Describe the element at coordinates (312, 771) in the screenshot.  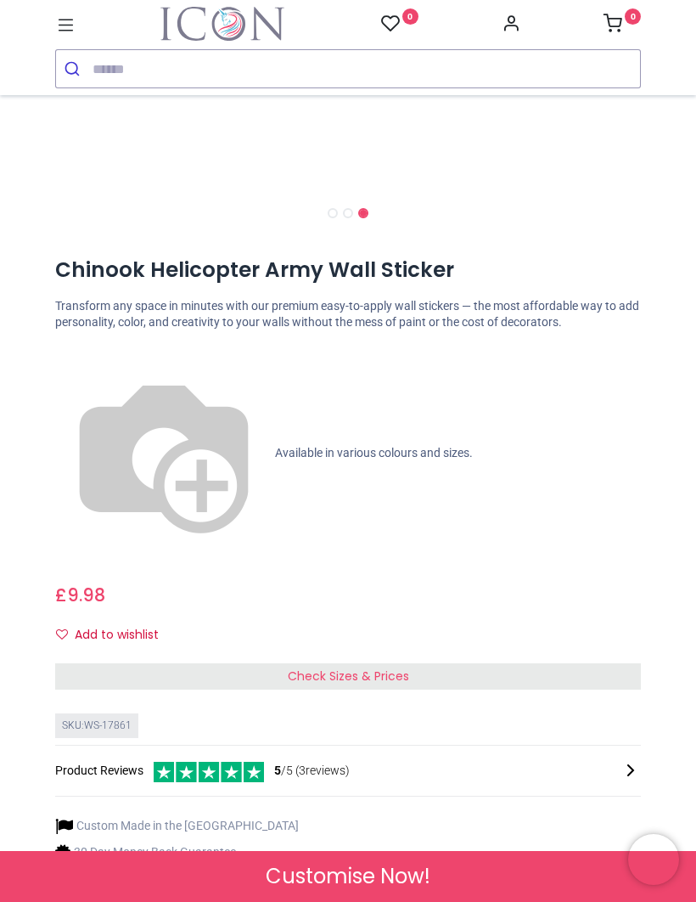
I see `span: /5 ( 3 reviews)` at that location.